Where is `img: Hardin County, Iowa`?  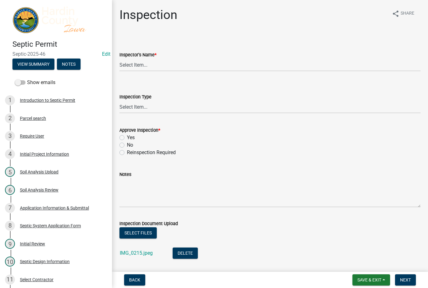 img: Hardin County, Iowa is located at coordinates (57, 20).